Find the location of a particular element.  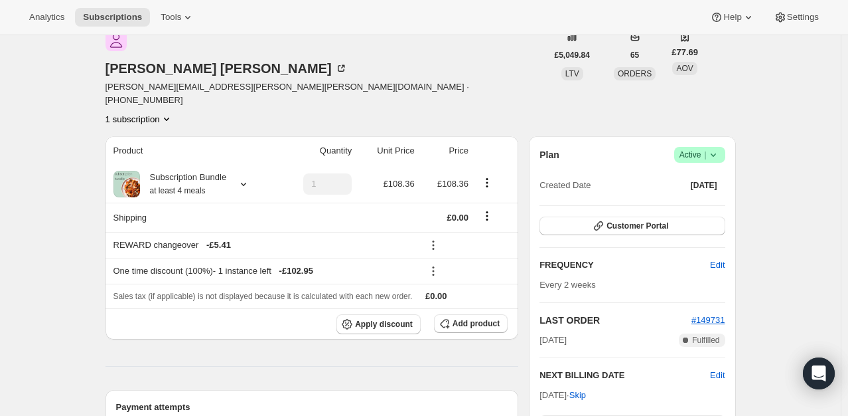

span: - £5.41 is located at coordinates (218, 245).